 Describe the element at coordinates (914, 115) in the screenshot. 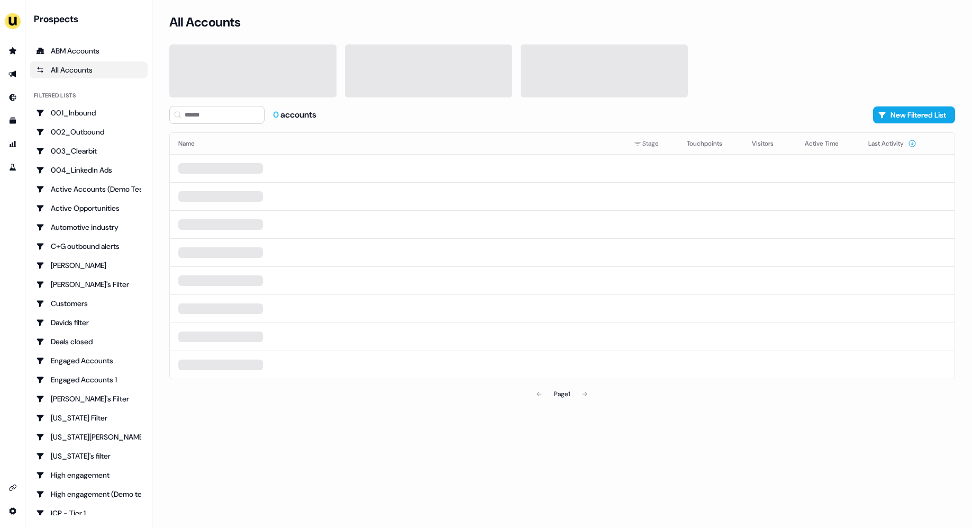

I see `button: New Filtered List` at that location.